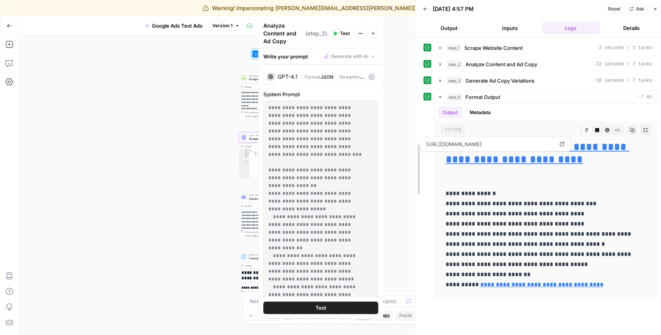 The image size is (661, 335). Describe the element at coordinates (273, 155) in the screenshot. I see `div: LLM · GPT-4.1Analyze Content and Ad CopyStep 2Output{ "key_messaging_themes":[ { "summary":"Centr...` at that location.